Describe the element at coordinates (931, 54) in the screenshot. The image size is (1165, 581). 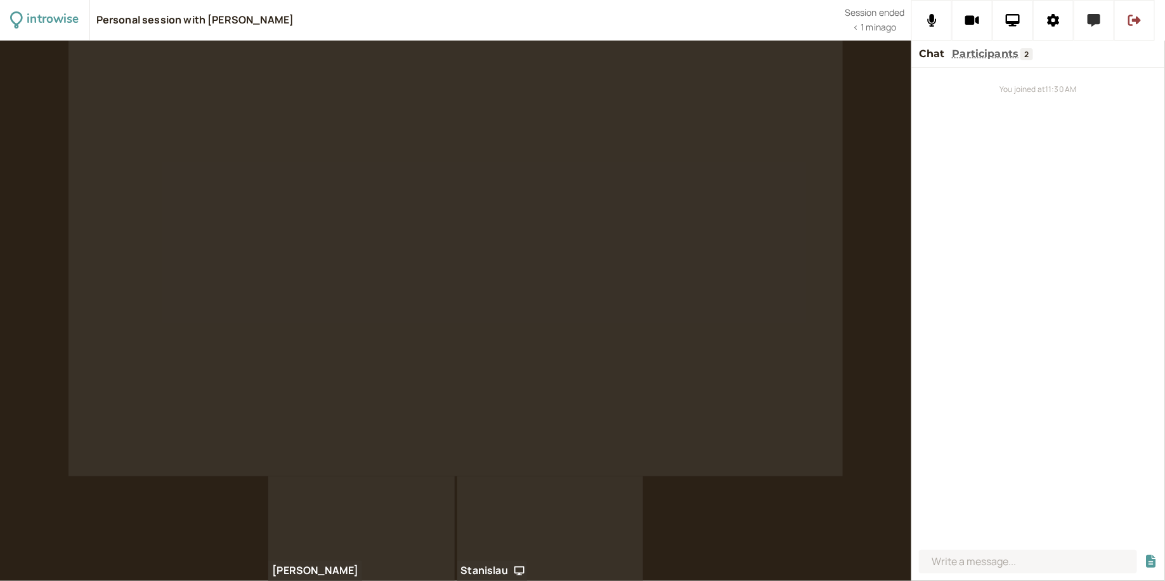
I see `button: Chat` at that location.